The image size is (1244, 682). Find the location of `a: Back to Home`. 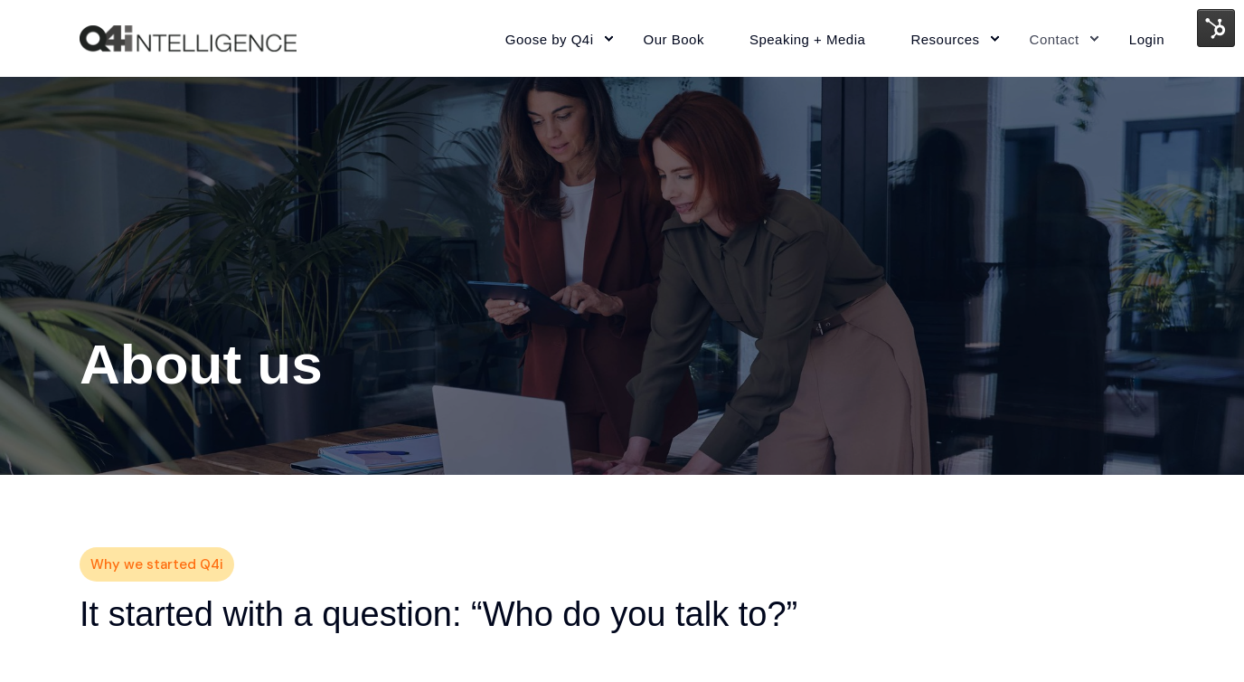

a: Back to Home is located at coordinates (188, 39).